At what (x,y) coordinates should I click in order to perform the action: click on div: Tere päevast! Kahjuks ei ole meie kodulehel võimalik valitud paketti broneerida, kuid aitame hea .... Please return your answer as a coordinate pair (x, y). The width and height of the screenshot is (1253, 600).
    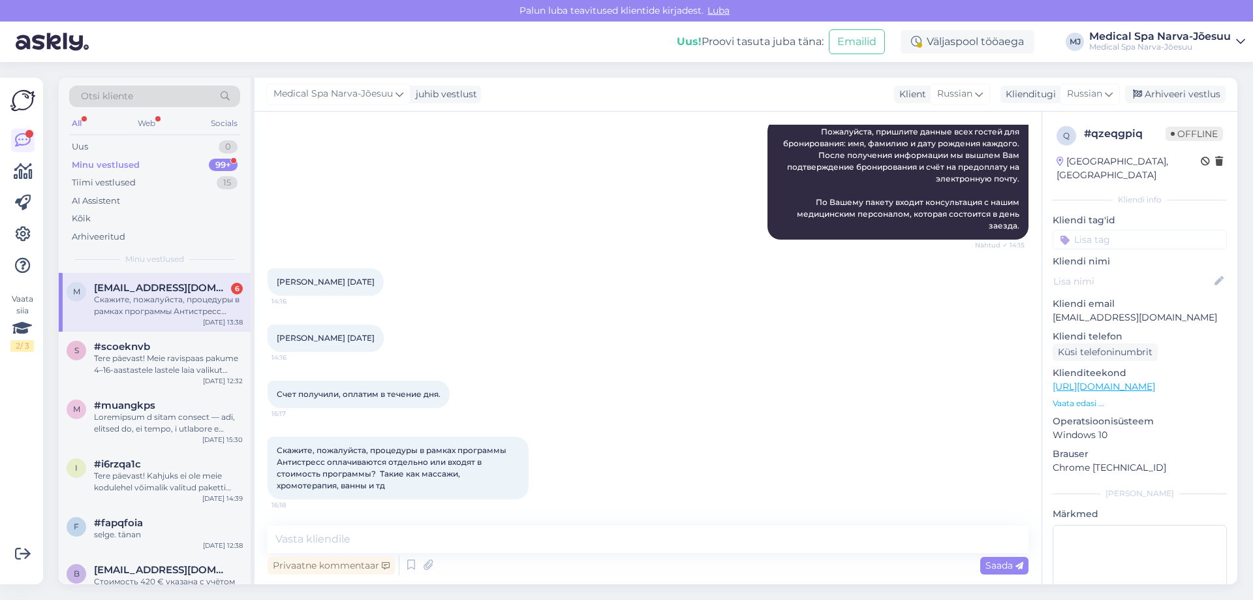
    Looking at the image, I should click on (168, 482).